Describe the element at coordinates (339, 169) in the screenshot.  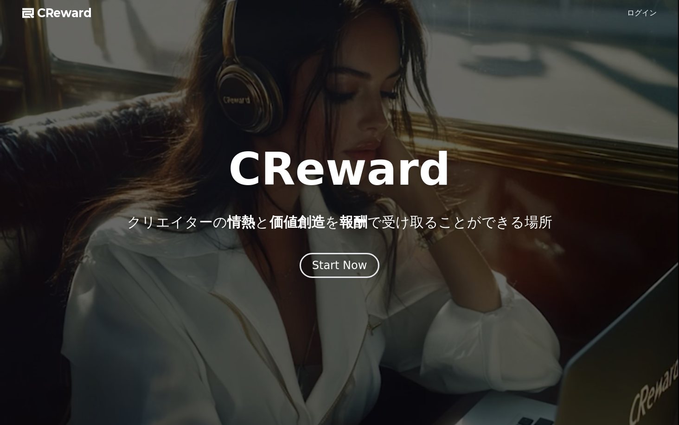
I see `h1: CReward` at that location.